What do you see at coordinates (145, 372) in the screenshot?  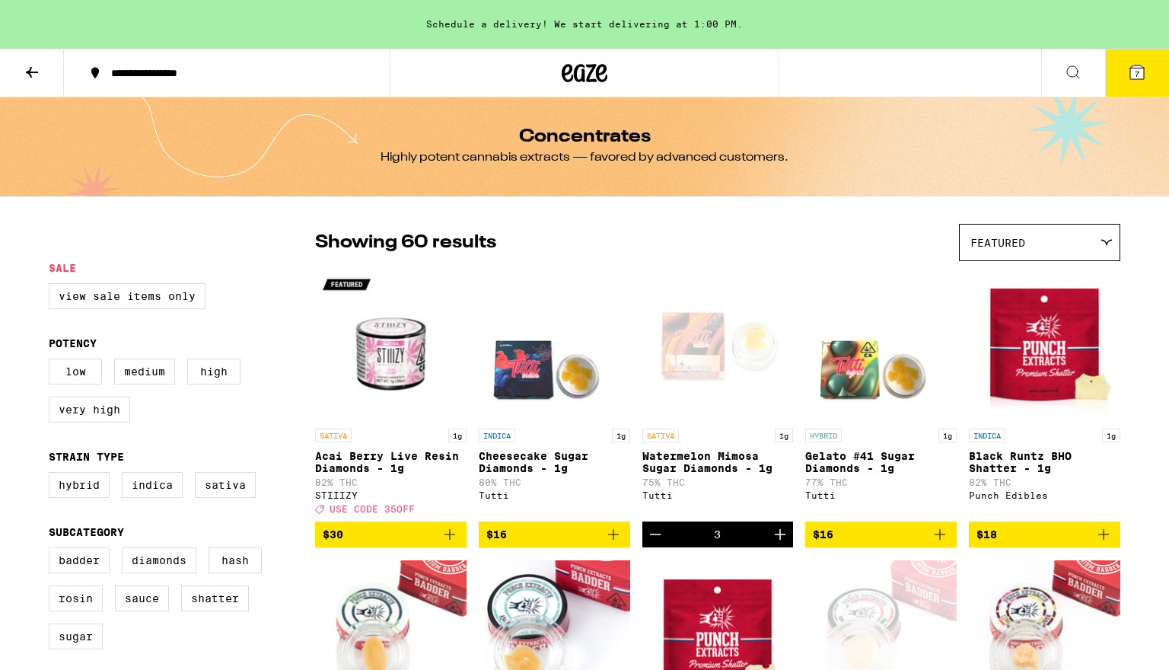 I see `label: Medium` at bounding box center [145, 372].